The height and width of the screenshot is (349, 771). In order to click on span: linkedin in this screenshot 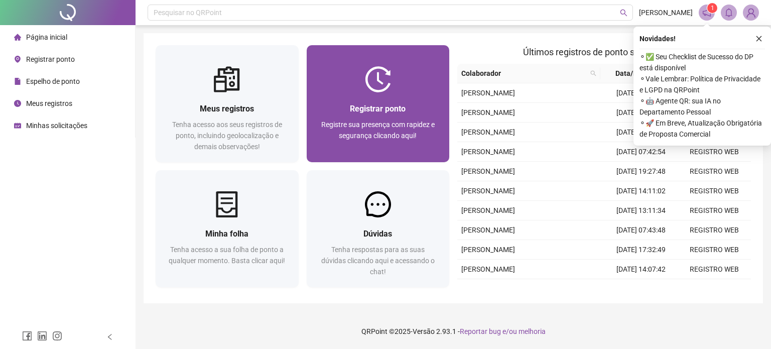, I will do `click(42, 336)`.